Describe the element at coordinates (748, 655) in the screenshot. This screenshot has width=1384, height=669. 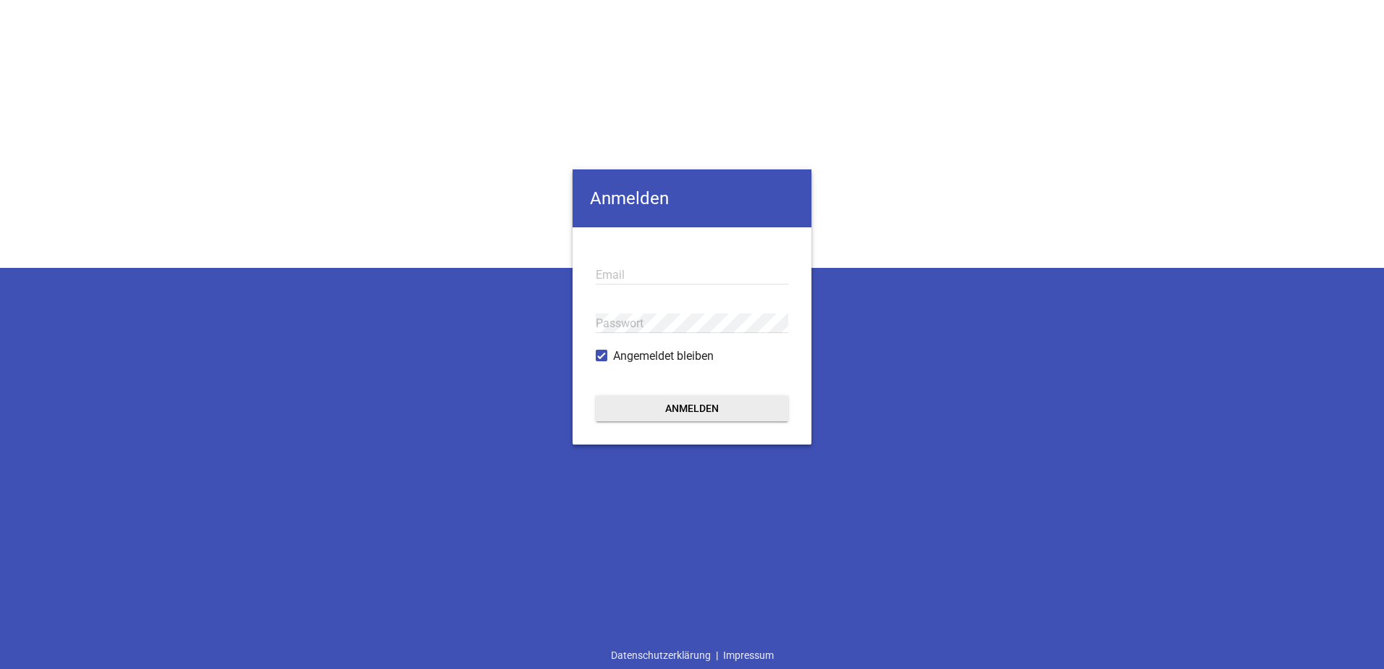
I see `a: Impressum` at that location.